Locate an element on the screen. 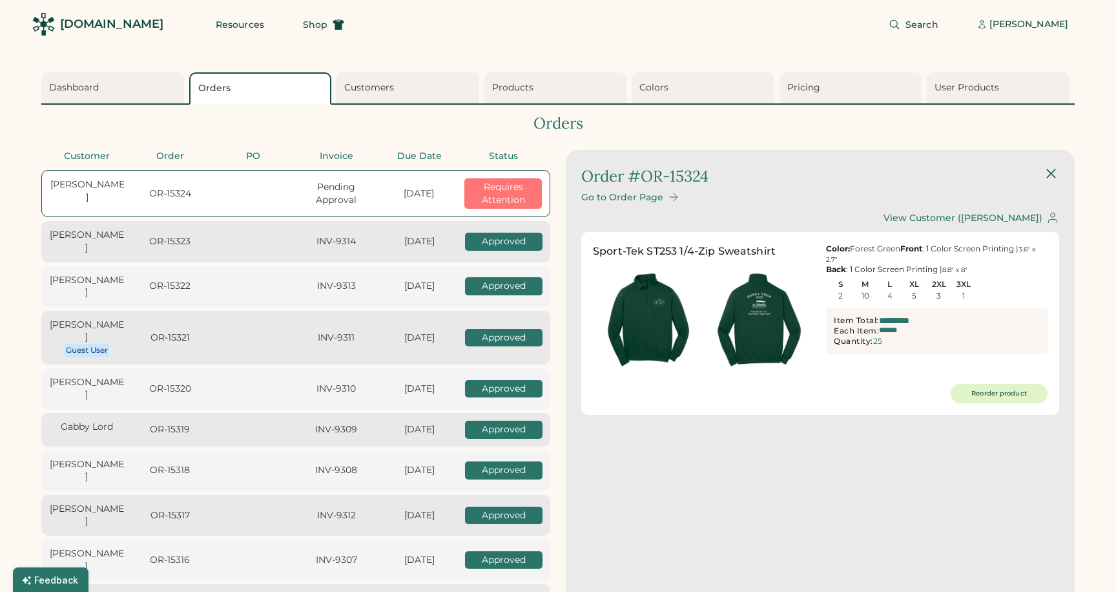 Image resolution: width=1116 pixels, height=592 pixels. font: 8.8" x 8" is located at coordinates (955, 269).